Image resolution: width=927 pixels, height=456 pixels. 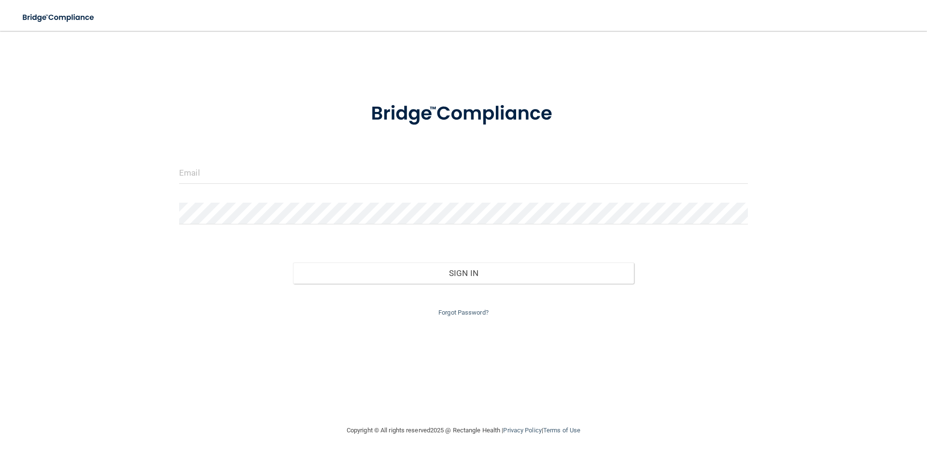 What do you see at coordinates (463, 273) in the screenshot?
I see `button: Sign In` at bounding box center [463, 273].